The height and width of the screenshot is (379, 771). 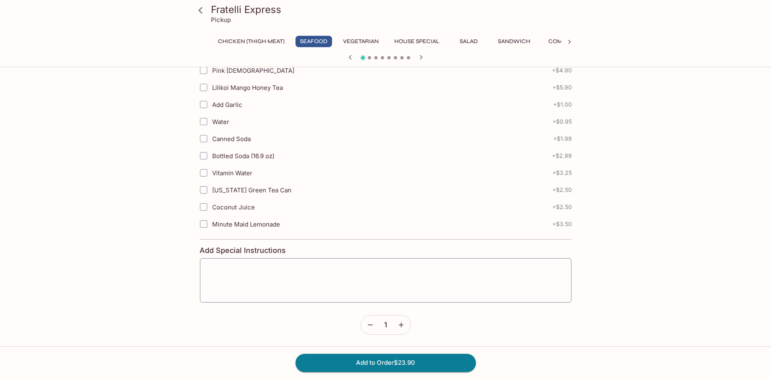 I want to click on span: Canned Soda, so click(x=231, y=139).